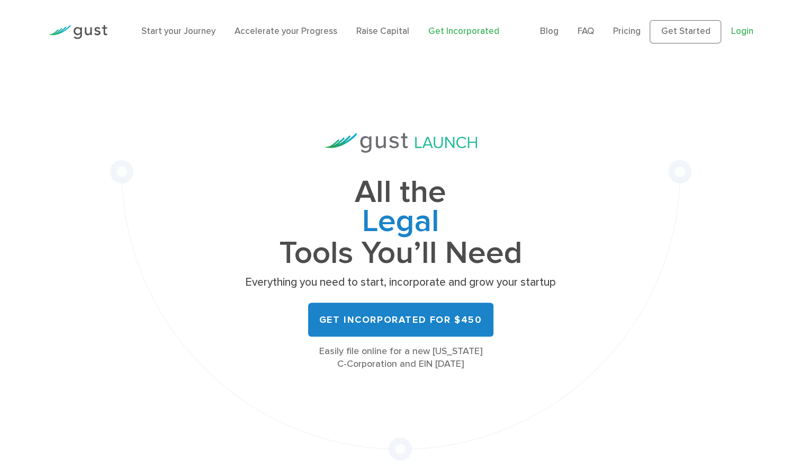  What do you see at coordinates (549, 31) in the screenshot?
I see `a: Blog` at bounding box center [549, 31].